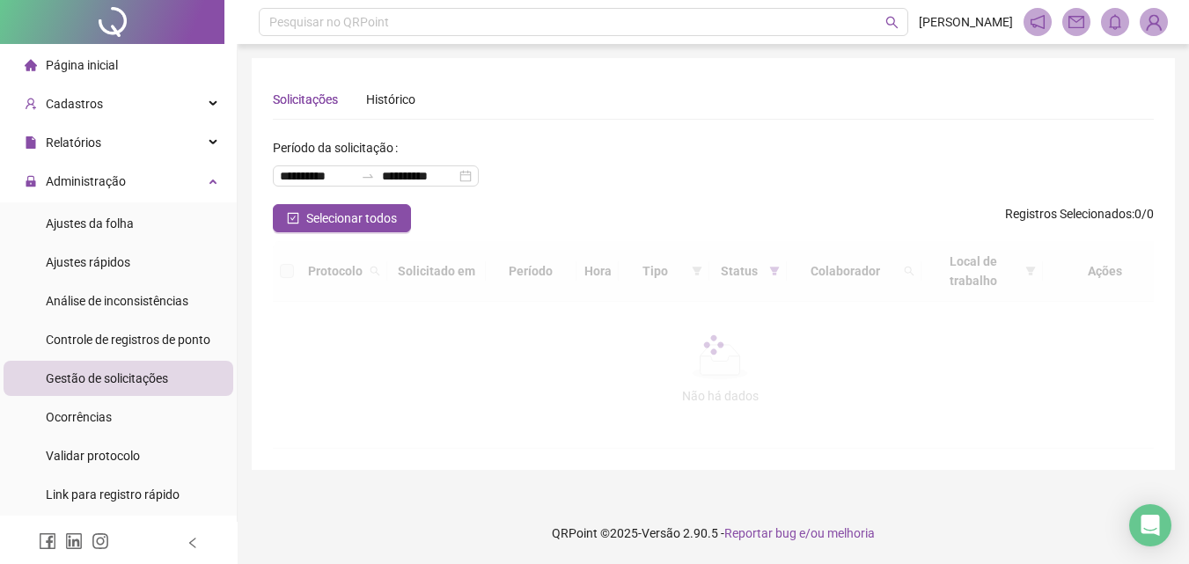 The image size is (1189, 564). Describe the element at coordinates (1037, 22) in the screenshot. I see `span: notification` at that location.